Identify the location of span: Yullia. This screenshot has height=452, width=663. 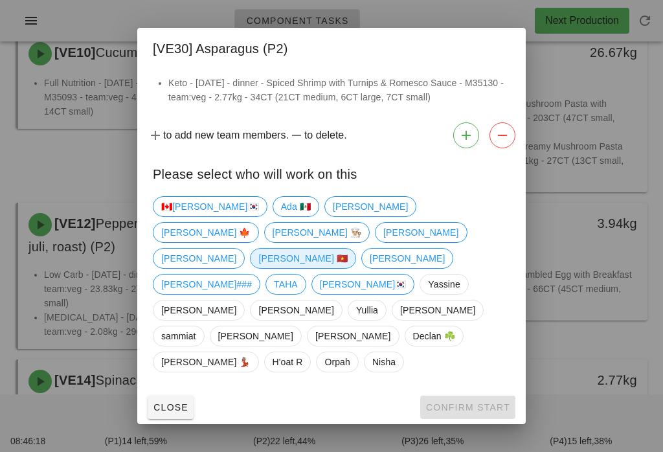
(367, 310).